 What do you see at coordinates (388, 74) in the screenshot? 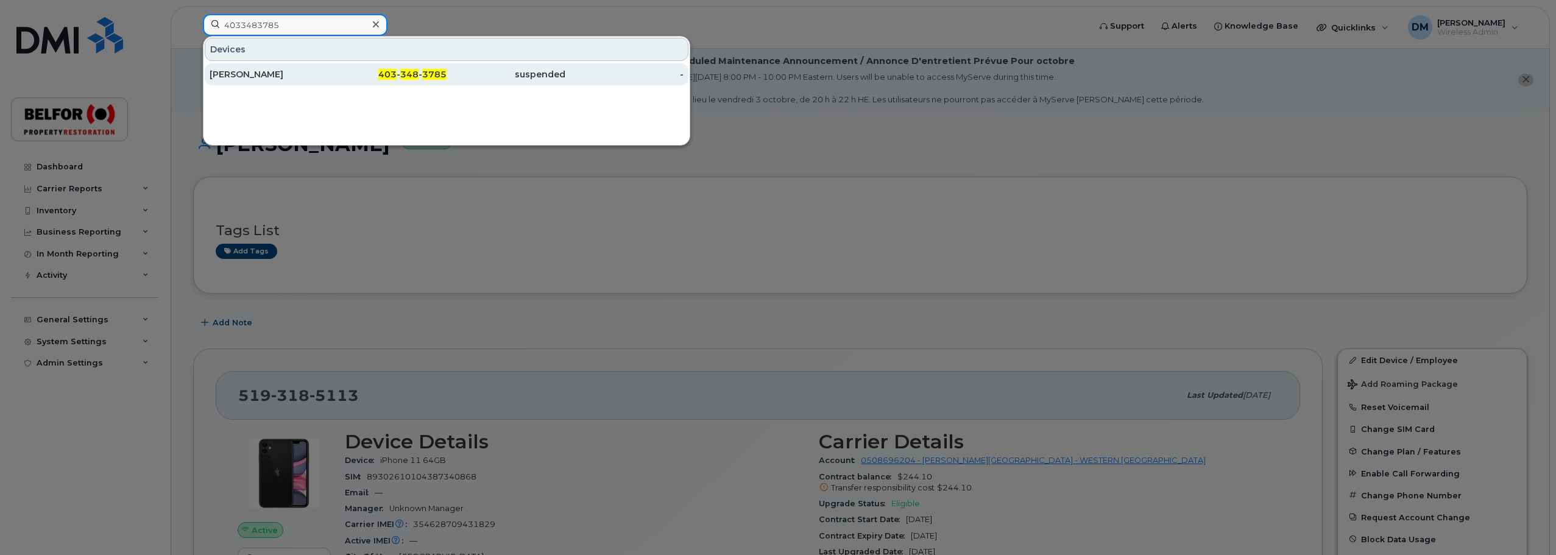
I see `span: 403` at bounding box center [388, 74].